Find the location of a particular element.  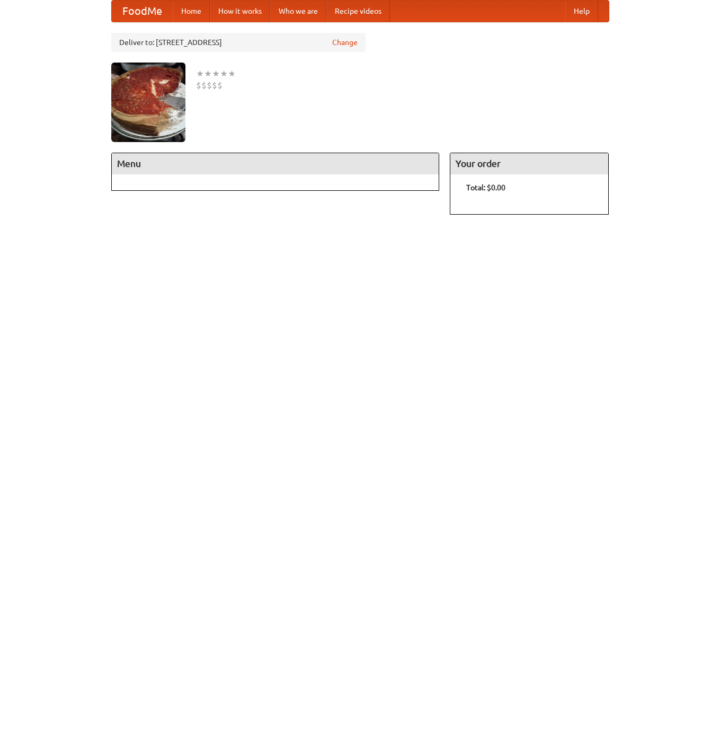

img: angular.jpg is located at coordinates (148, 102).